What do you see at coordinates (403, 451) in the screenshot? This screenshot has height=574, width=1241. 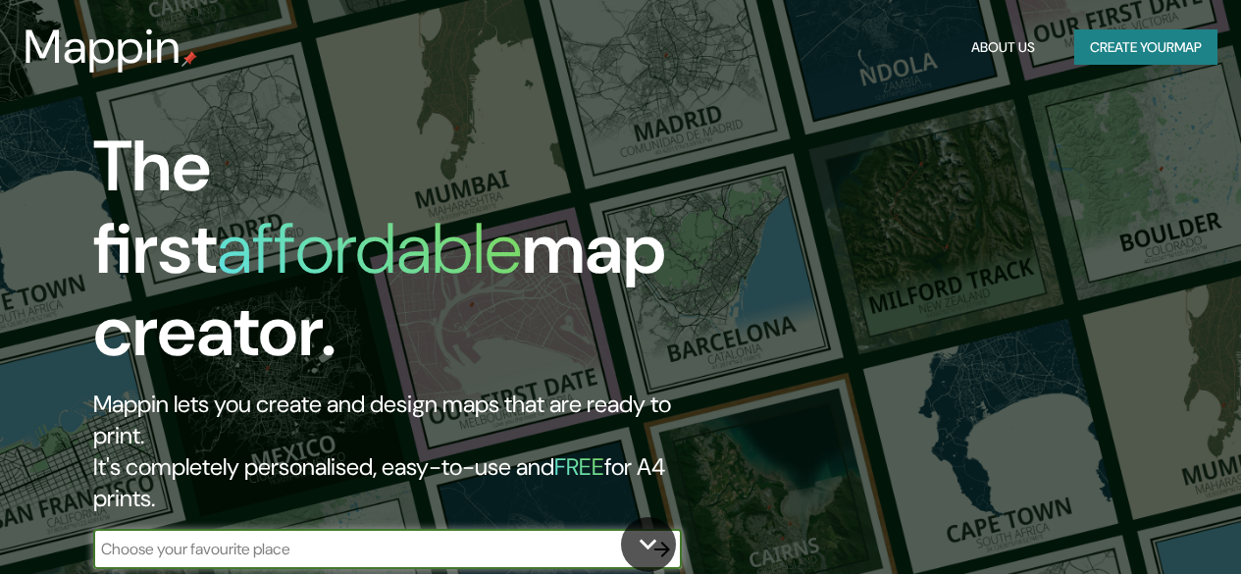 I see `h2: Mappin lets you create and design maps that are ready to print. It's completely personalised, eas...` at bounding box center [403, 451].